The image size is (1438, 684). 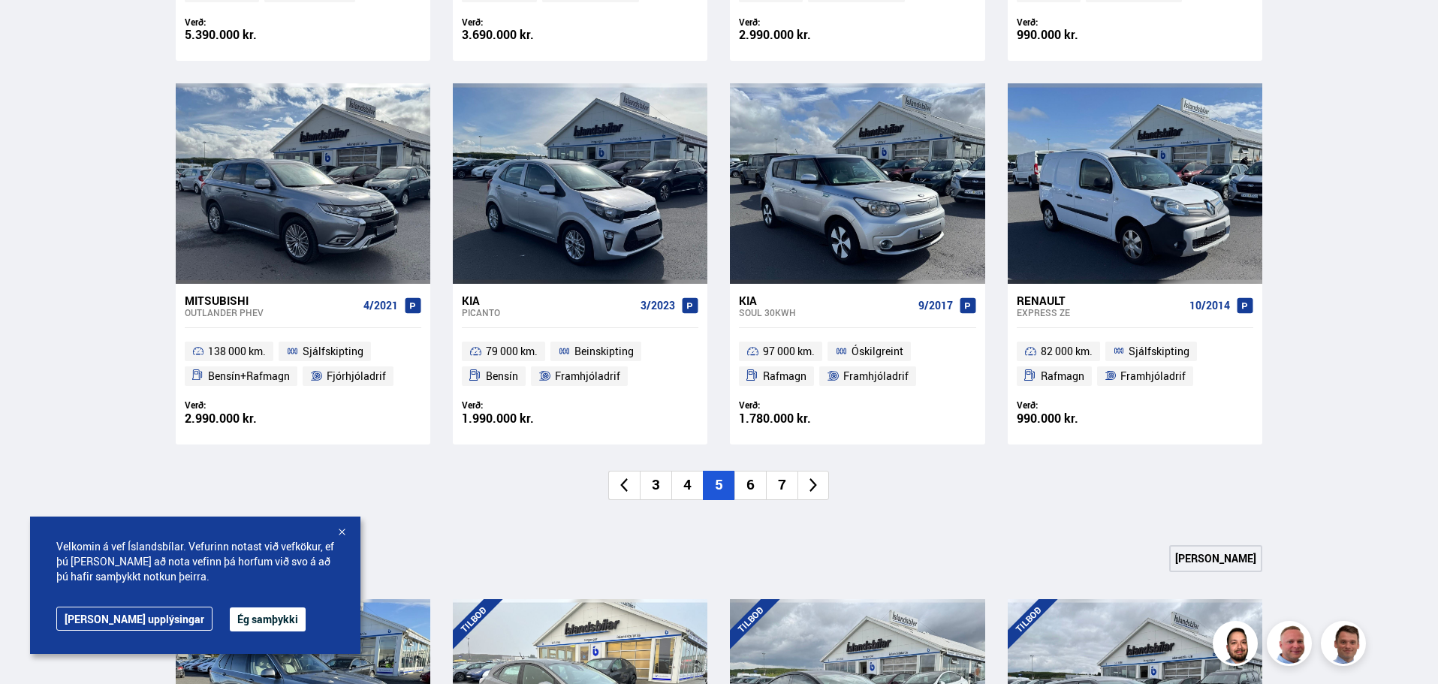 What do you see at coordinates (750, 485) in the screenshot?
I see `li: 6` at bounding box center [750, 485].